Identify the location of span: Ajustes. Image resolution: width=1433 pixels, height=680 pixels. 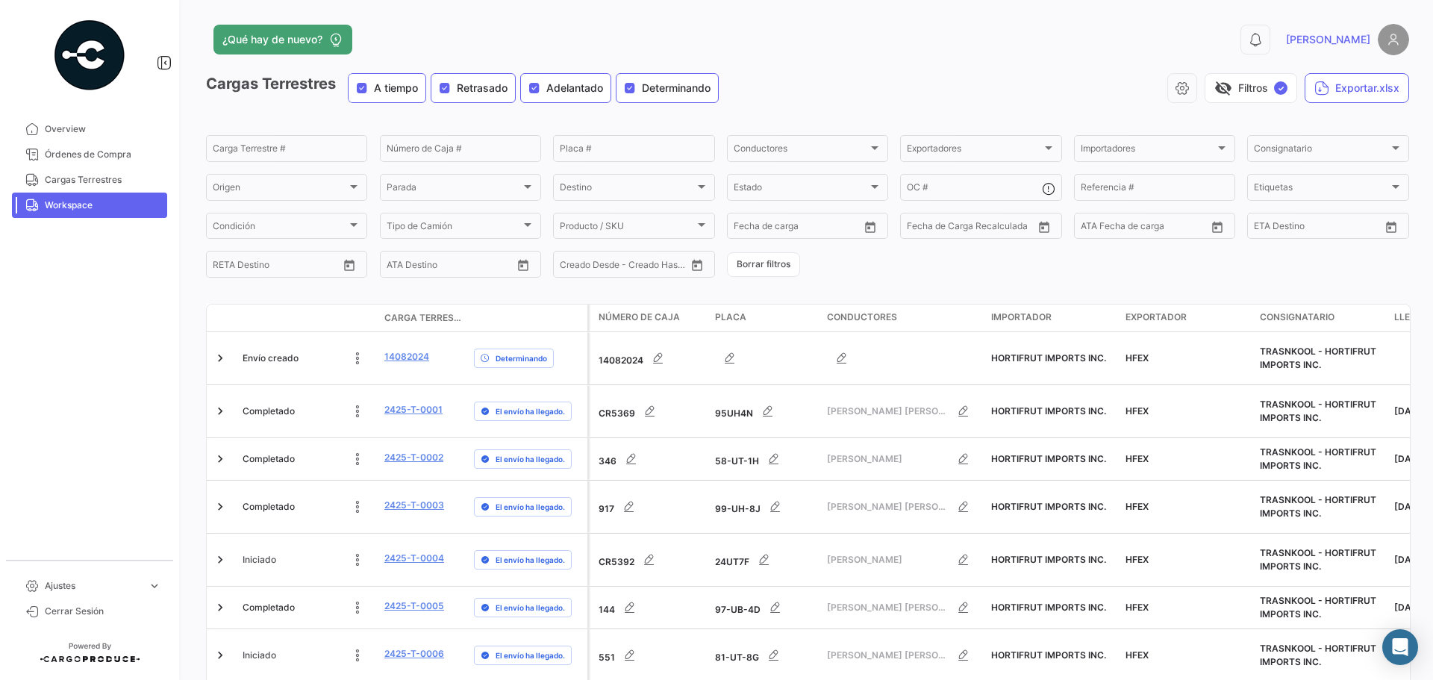
(93, 586).